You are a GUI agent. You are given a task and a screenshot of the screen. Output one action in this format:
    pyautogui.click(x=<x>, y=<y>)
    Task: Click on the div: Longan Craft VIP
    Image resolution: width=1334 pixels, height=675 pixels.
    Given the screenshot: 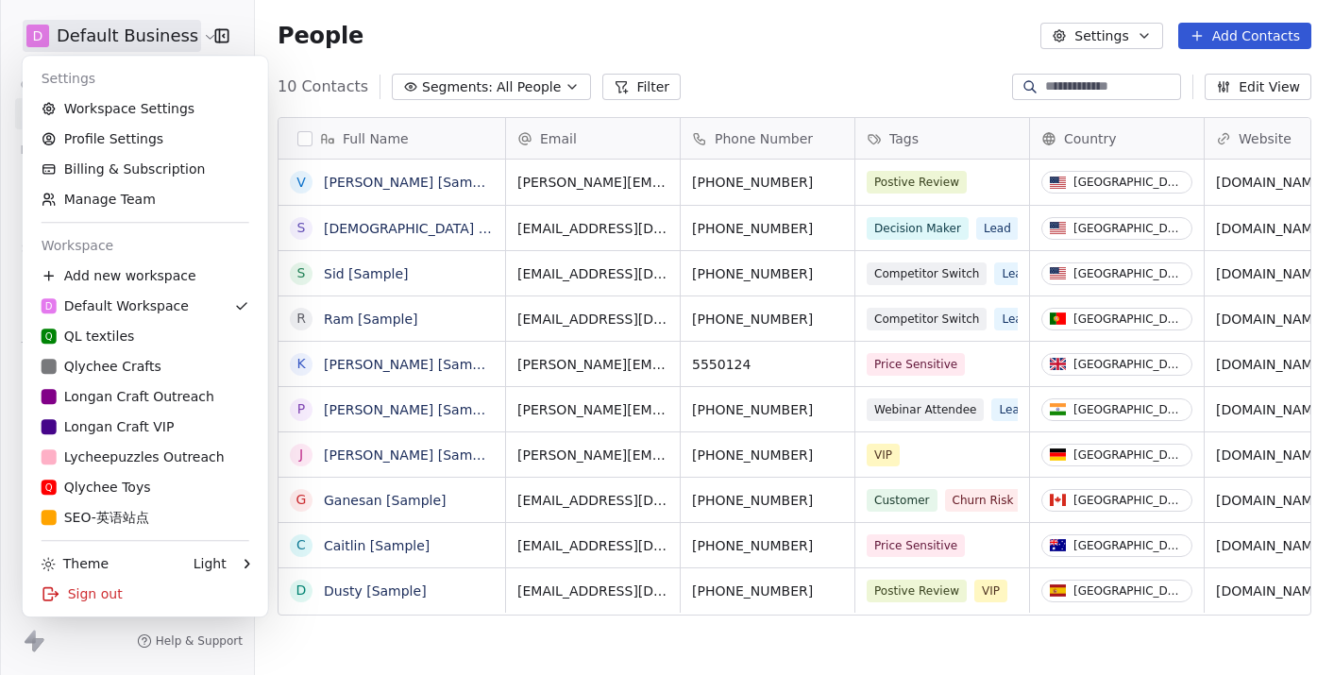 What is the action you would take?
    pyautogui.click(x=108, y=427)
    